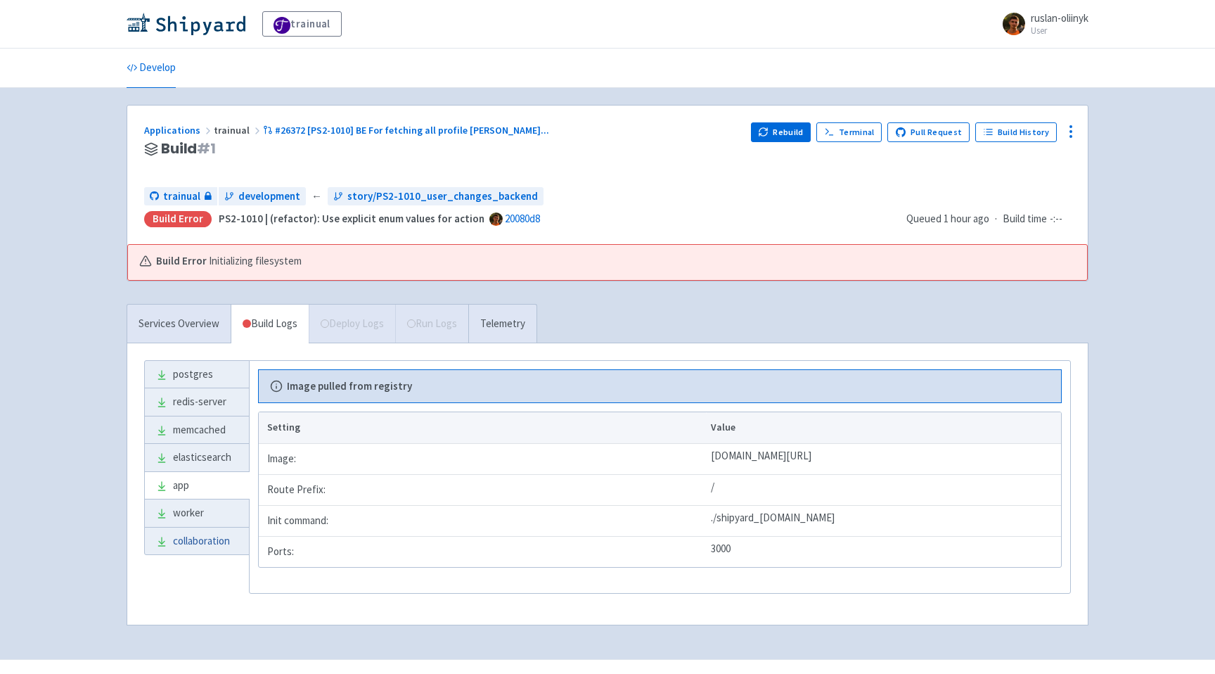 This screenshot has width=1215, height=674. Describe the element at coordinates (1016, 132) in the screenshot. I see `a: Build History` at that location.